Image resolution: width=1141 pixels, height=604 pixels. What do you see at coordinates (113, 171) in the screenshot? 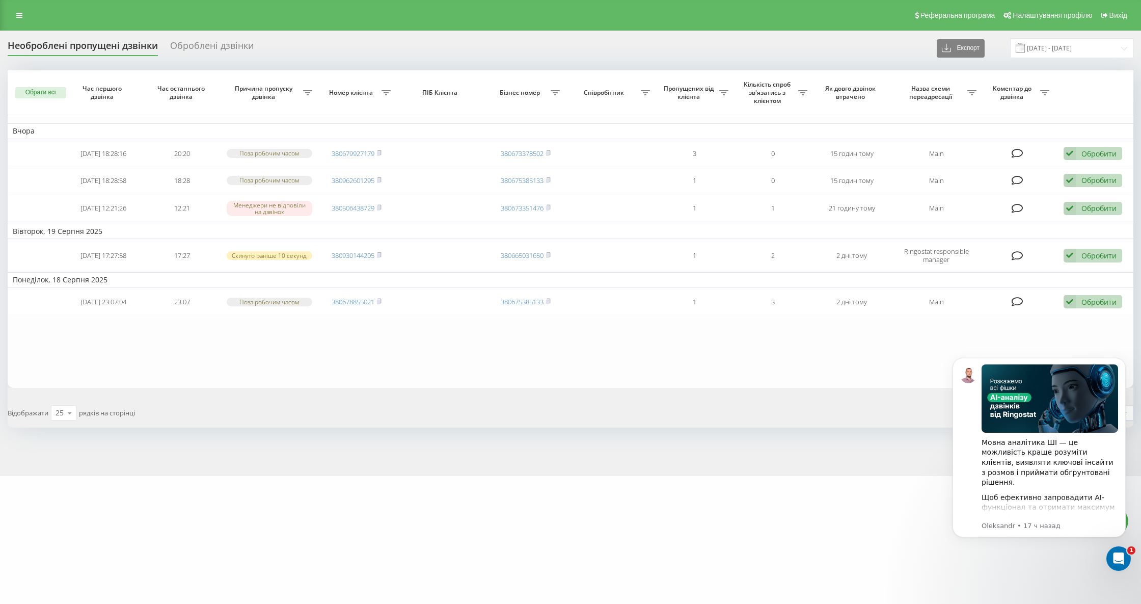
I see `div: Щоб ефективно запровадити AI-функціонал та отримати максимум користі, звертайся прямо зараз до на...` at bounding box center [113, 171].